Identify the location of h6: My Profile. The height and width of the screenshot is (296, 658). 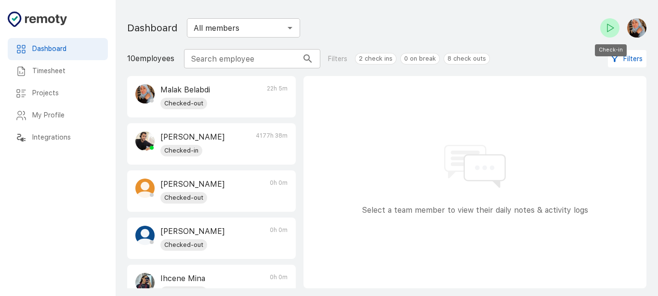
(66, 116).